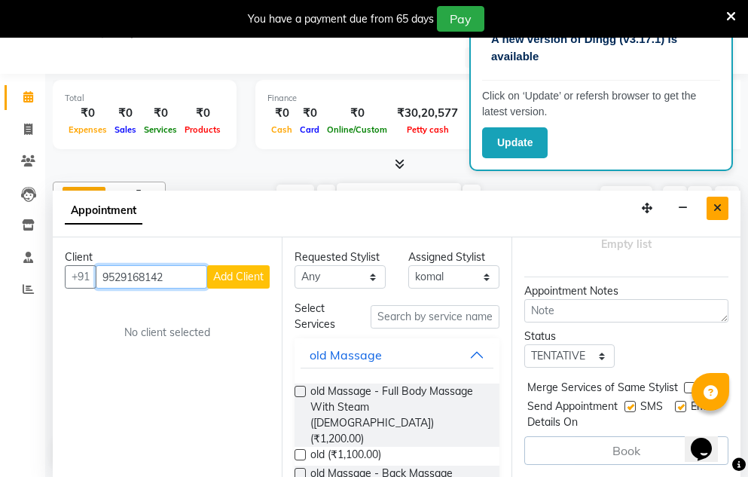  What do you see at coordinates (97, 194) in the screenshot?
I see `a: x` at bounding box center [97, 194].